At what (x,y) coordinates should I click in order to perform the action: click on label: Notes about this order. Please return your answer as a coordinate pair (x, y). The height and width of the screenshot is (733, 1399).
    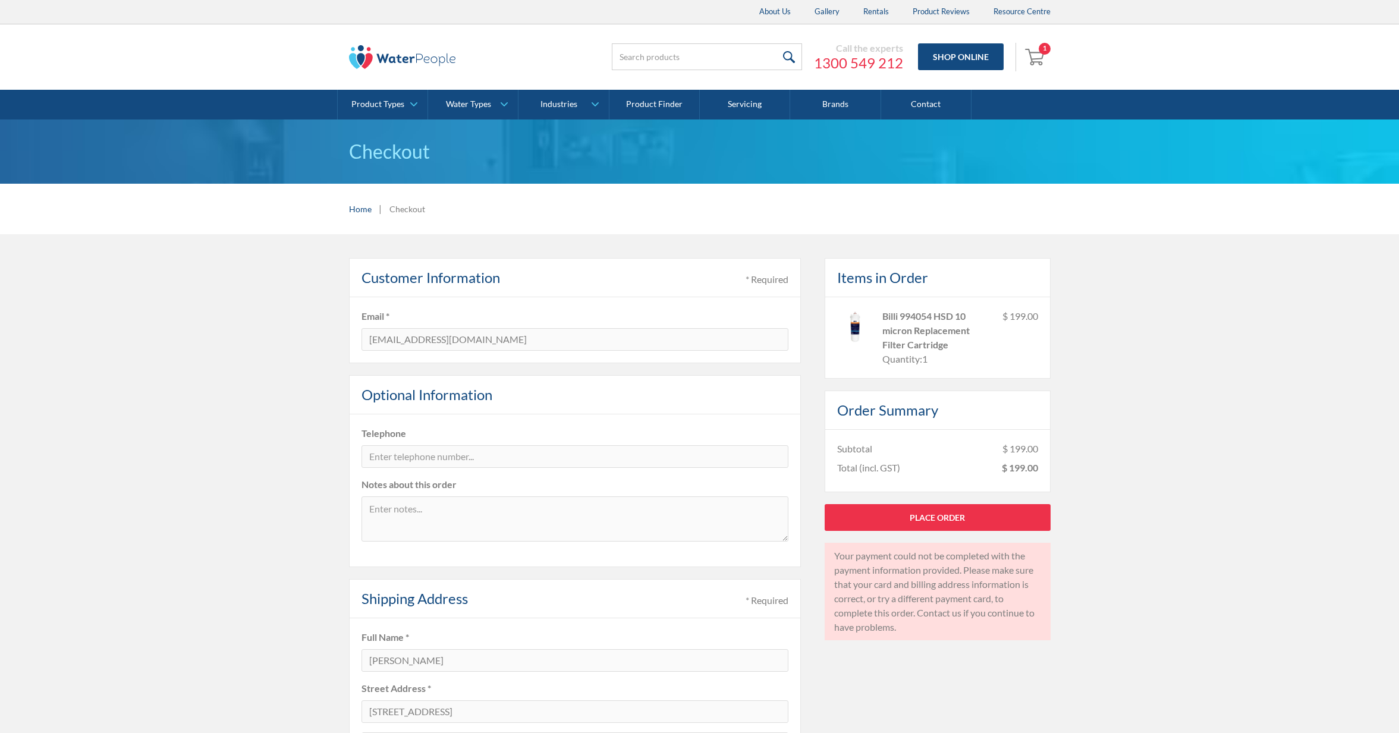
    Looking at the image, I should click on (575, 484).